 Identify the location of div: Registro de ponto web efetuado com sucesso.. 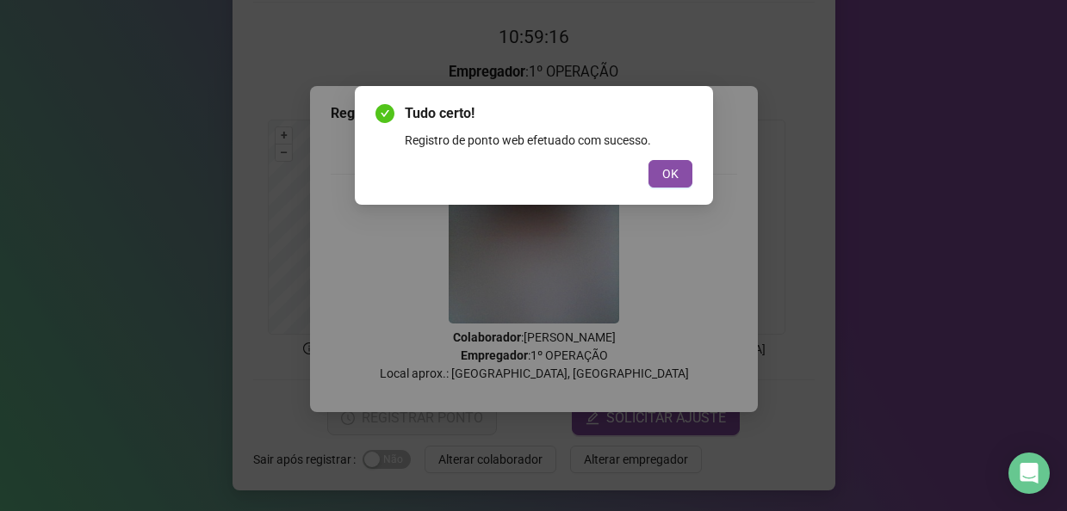
(548, 140).